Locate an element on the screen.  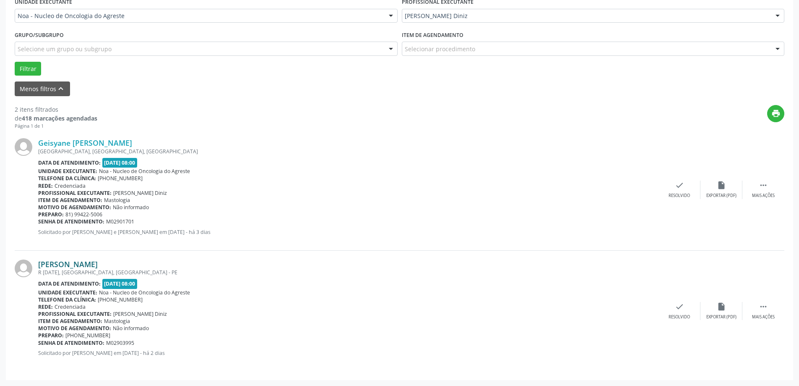
span: Selecione um grupo ou subgrupo is located at coordinates (65, 49).